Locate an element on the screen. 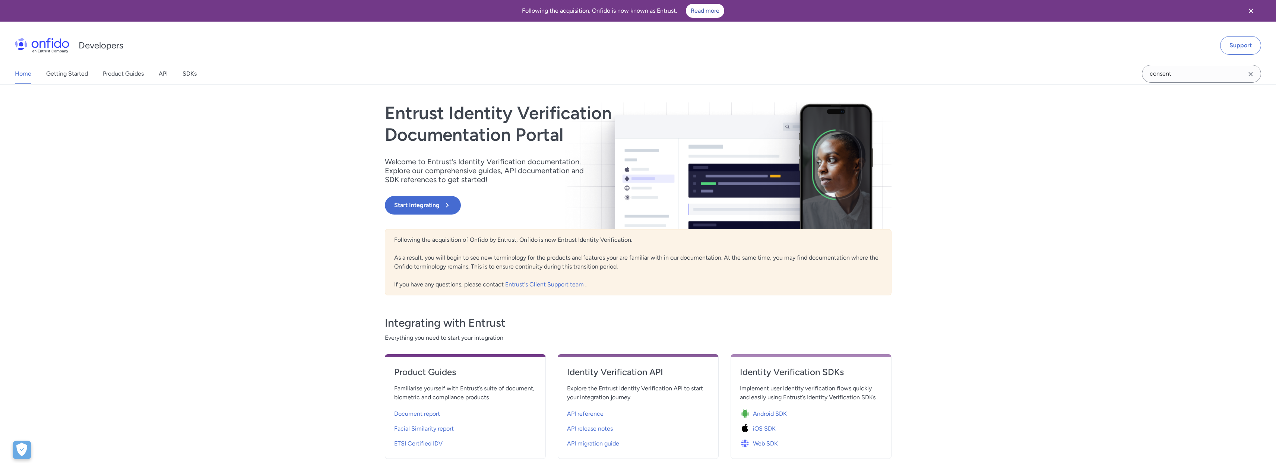 The width and height of the screenshot is (1276, 463). button: Close banner is located at coordinates (1251, 11).